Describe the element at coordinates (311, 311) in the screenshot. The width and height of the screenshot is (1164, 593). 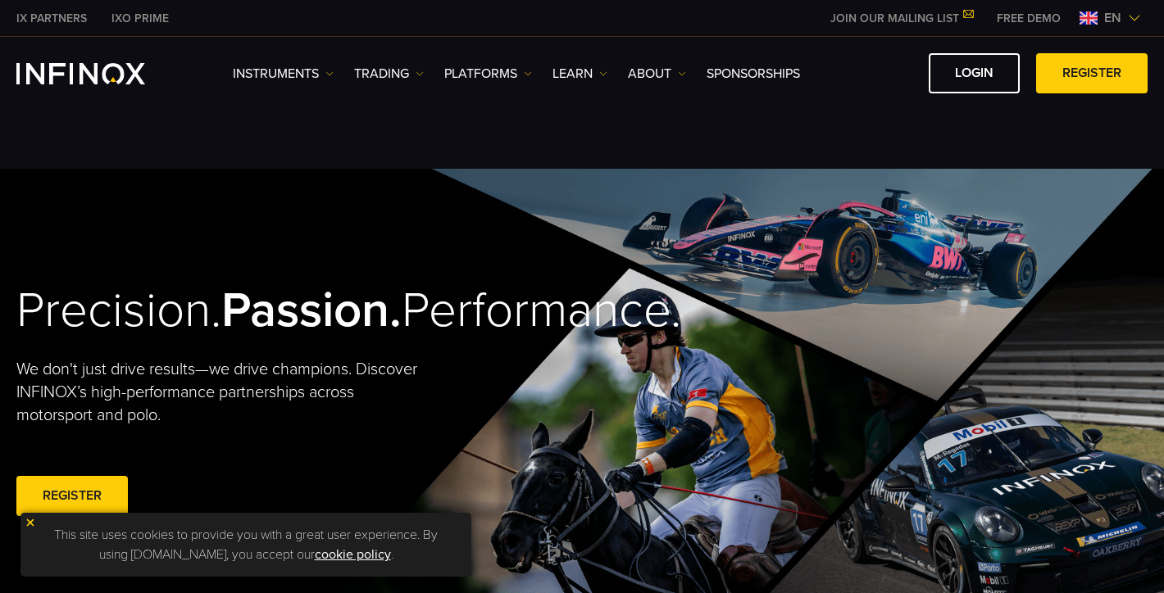
I see `strong: Passion.` at that location.